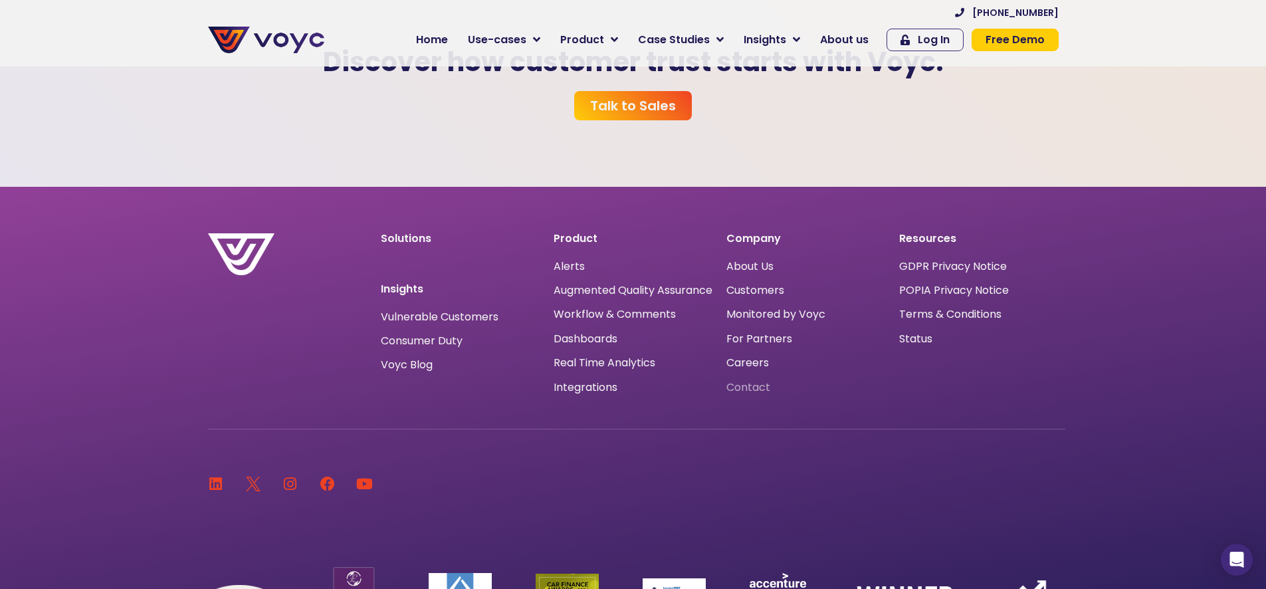  Describe the element at coordinates (680, 40) in the screenshot. I see `a: Case Studies` at that location.